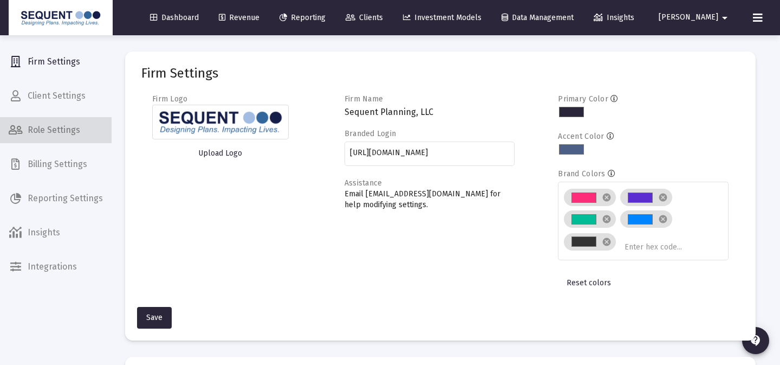  What do you see at coordinates (364, 18) in the screenshot?
I see `a: Clients` at bounding box center [364, 18].